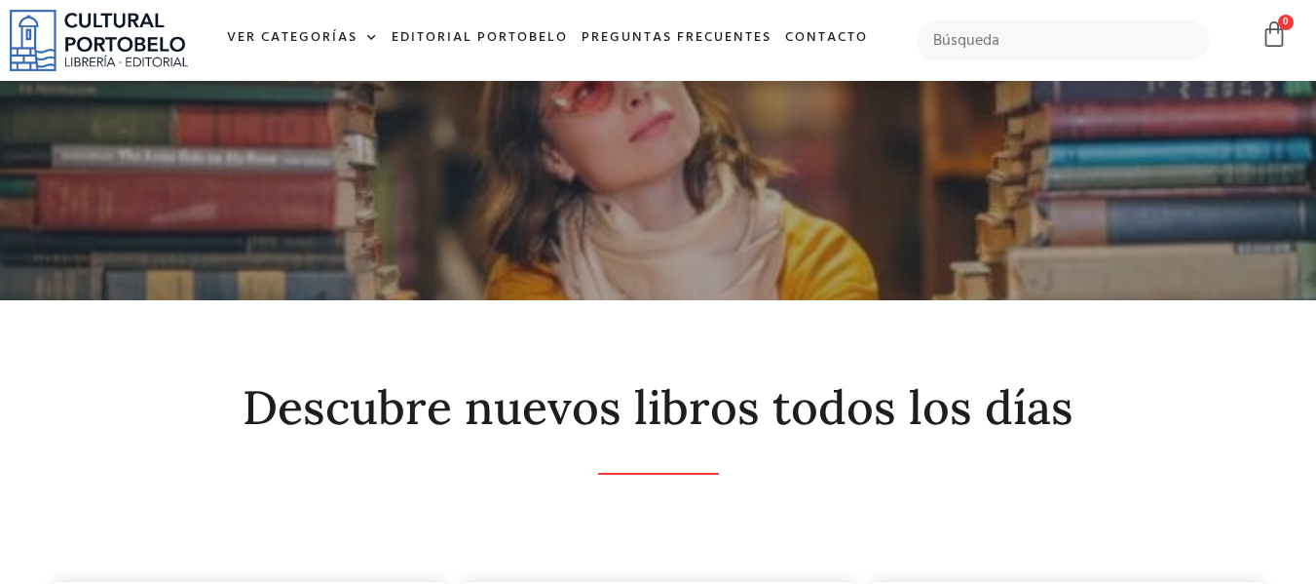 This screenshot has height=584, width=1316. What do you see at coordinates (826, 38) in the screenshot?
I see `a: Contacto` at bounding box center [826, 38].